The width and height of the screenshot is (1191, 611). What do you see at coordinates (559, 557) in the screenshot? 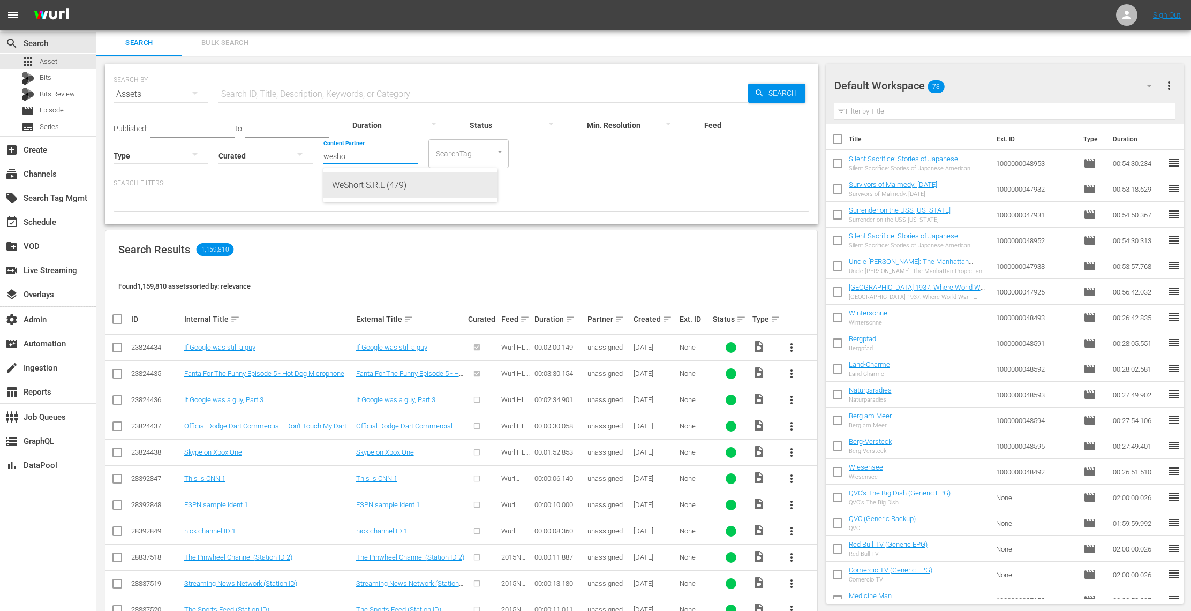
I see `div: 00:00:11.887` at bounding box center [559, 557].